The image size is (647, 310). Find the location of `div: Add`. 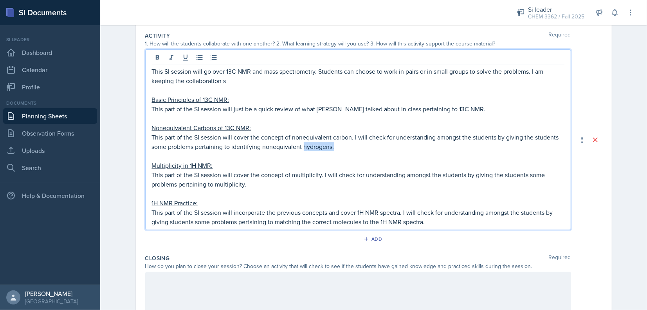

div: Add is located at coordinates (373, 239).